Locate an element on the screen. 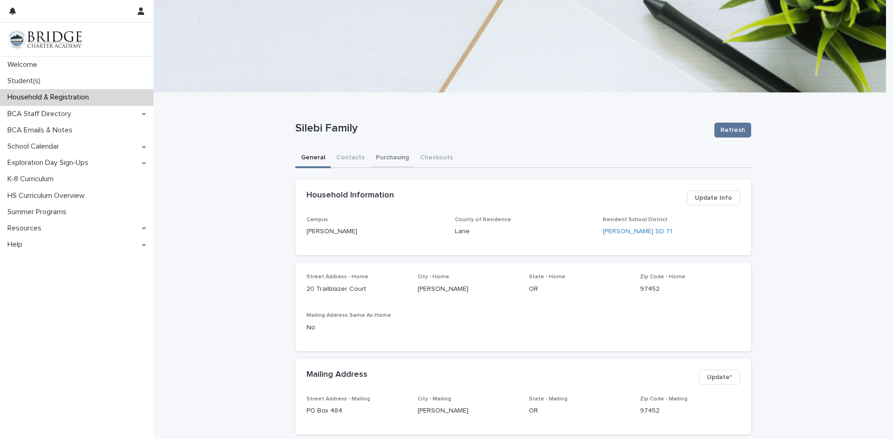 This screenshot has width=893, height=439. span: City - Mailing is located at coordinates (434, 399).